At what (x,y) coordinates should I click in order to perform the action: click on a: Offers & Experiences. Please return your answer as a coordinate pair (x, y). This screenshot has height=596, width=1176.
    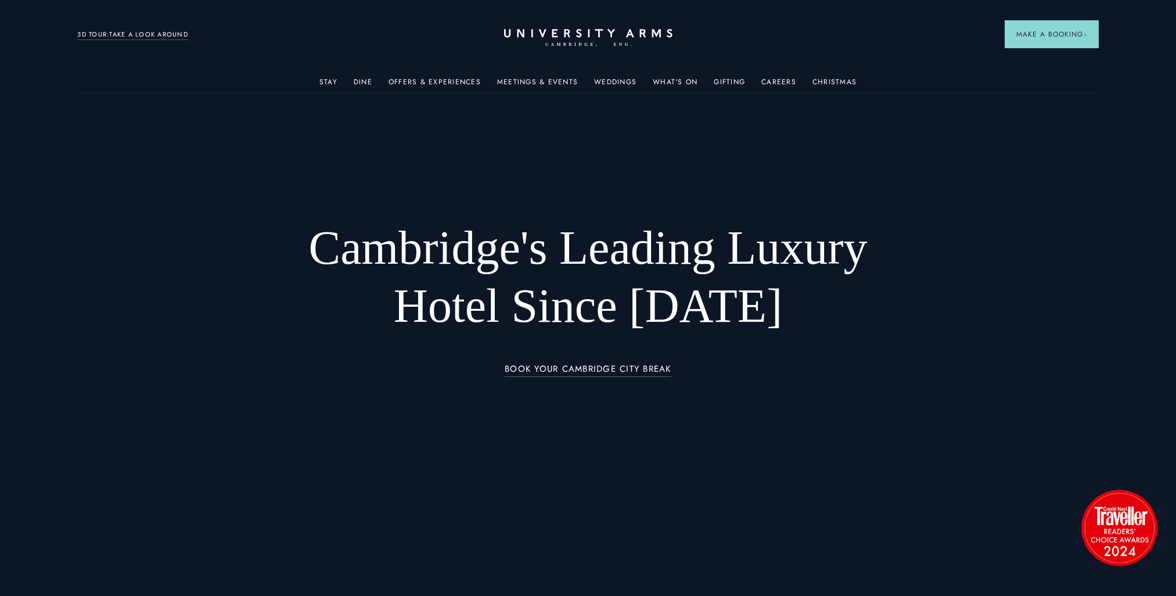
    Looking at the image, I should click on (434, 85).